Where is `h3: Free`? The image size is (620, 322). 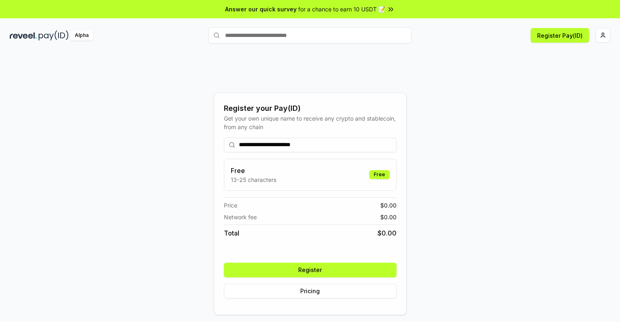 h3: Free is located at coordinates (254, 171).